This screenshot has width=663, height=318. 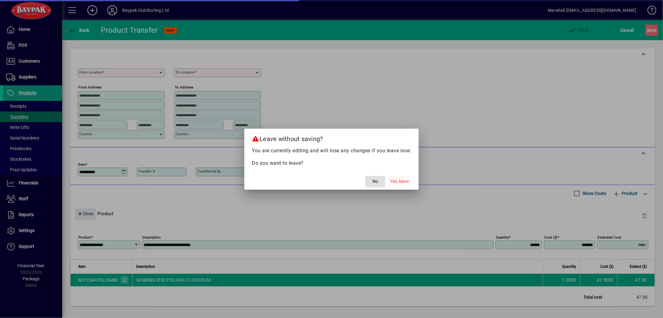 I want to click on button: No, so click(x=375, y=181).